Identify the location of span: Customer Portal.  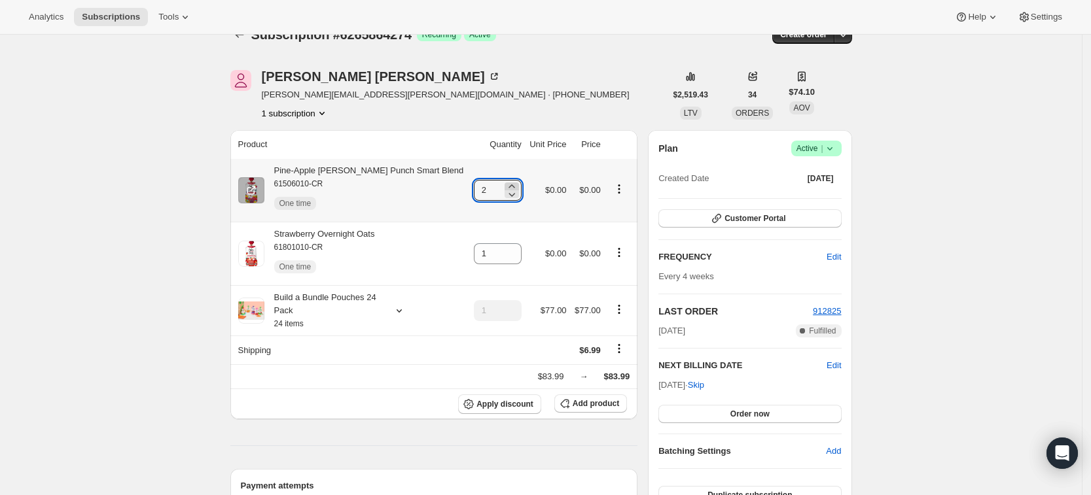
(755, 219).